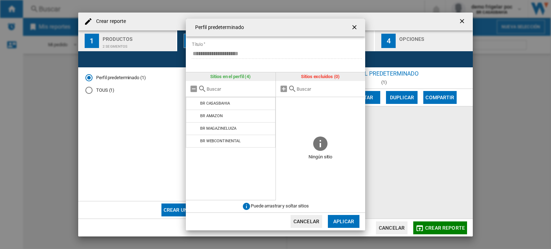 This screenshot has height=249, width=551. Describe the element at coordinates (218, 128) in the screenshot. I see `div: BR MAGAZINELUIZA` at that location.